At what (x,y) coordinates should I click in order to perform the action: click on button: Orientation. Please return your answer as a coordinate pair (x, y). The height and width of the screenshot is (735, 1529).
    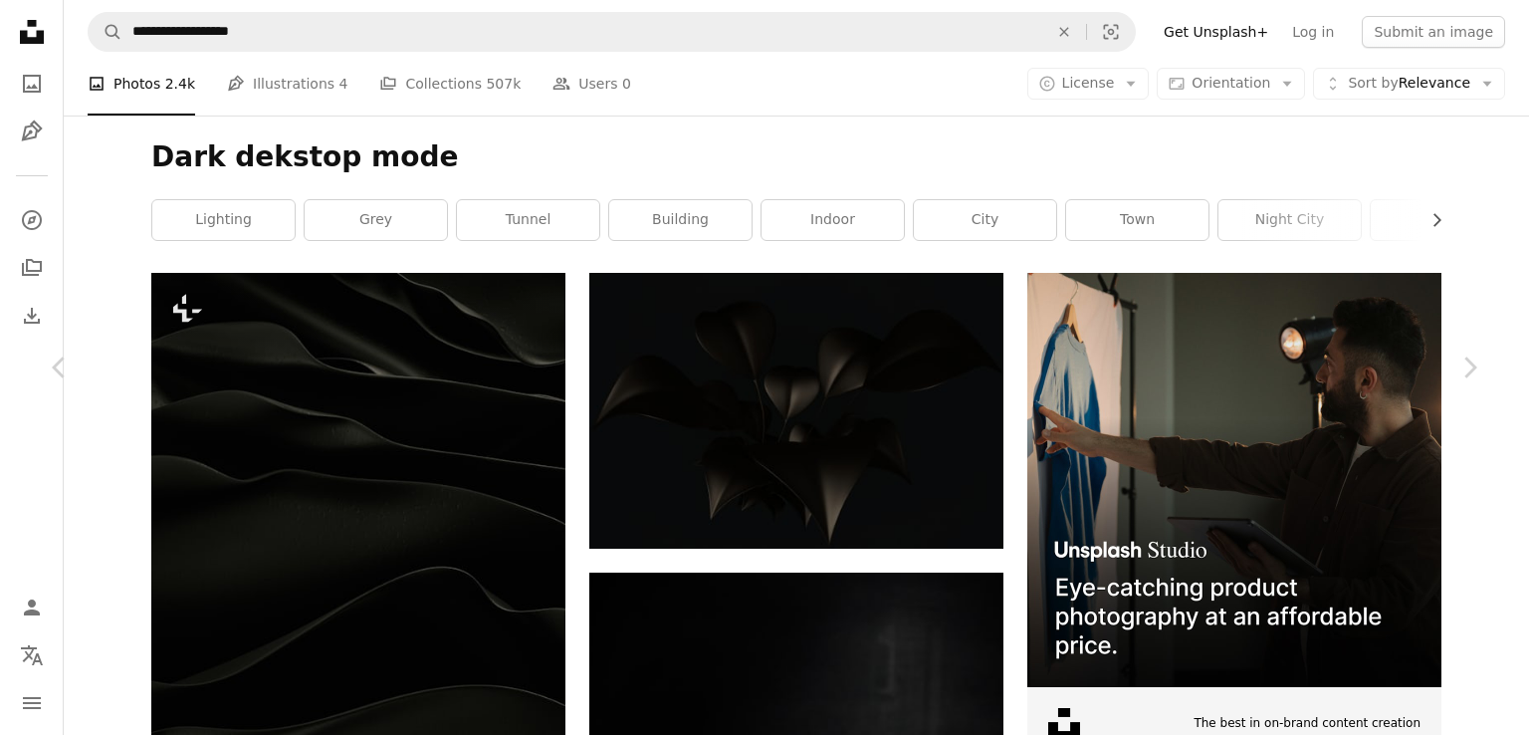
    Looking at the image, I should click on (1230, 84).